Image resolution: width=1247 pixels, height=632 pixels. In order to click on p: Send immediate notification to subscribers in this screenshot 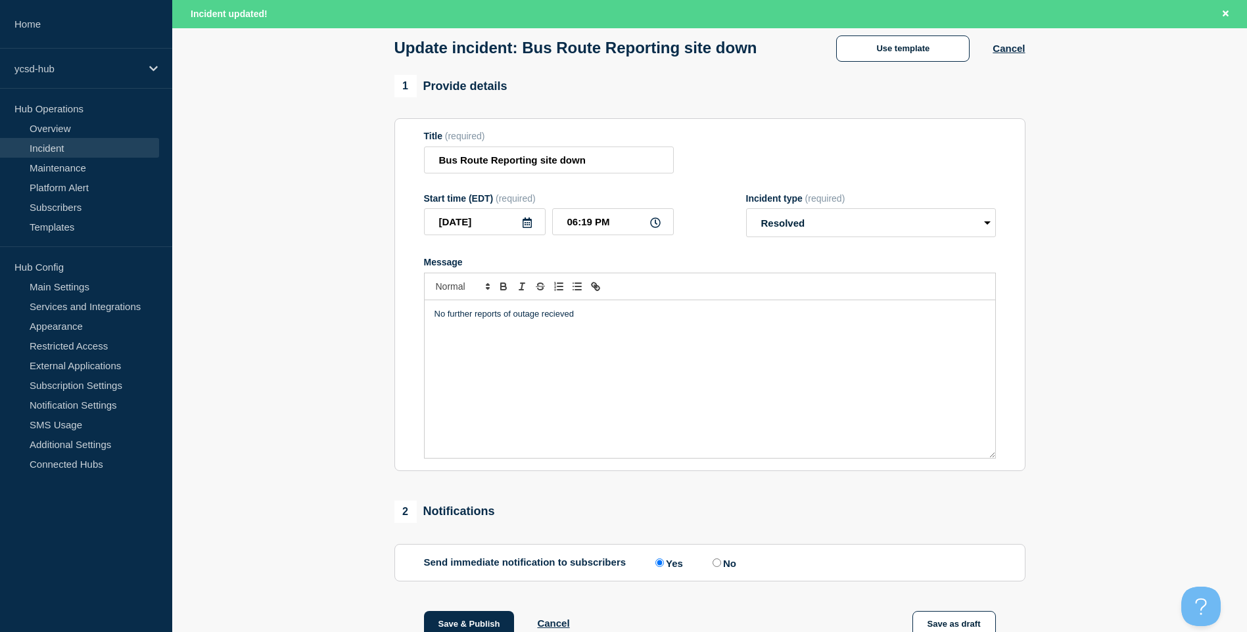, I will do `click(525, 563)`.